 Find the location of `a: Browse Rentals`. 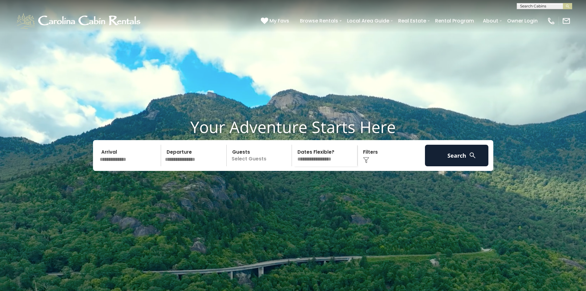

a: Browse Rentals is located at coordinates (319, 21).